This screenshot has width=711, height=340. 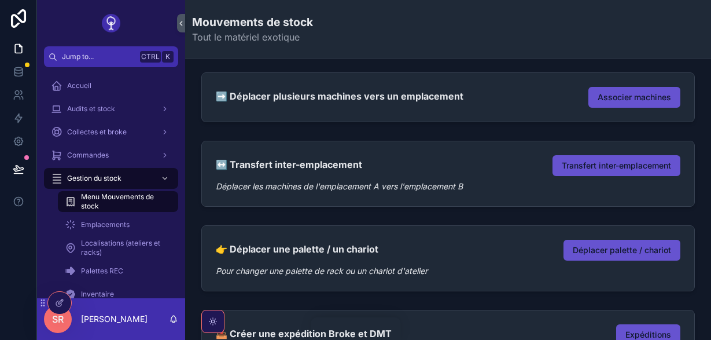 What do you see at coordinates (124, 201) in the screenshot?
I see `span: Menu Mouvements de stock` at bounding box center [124, 201].